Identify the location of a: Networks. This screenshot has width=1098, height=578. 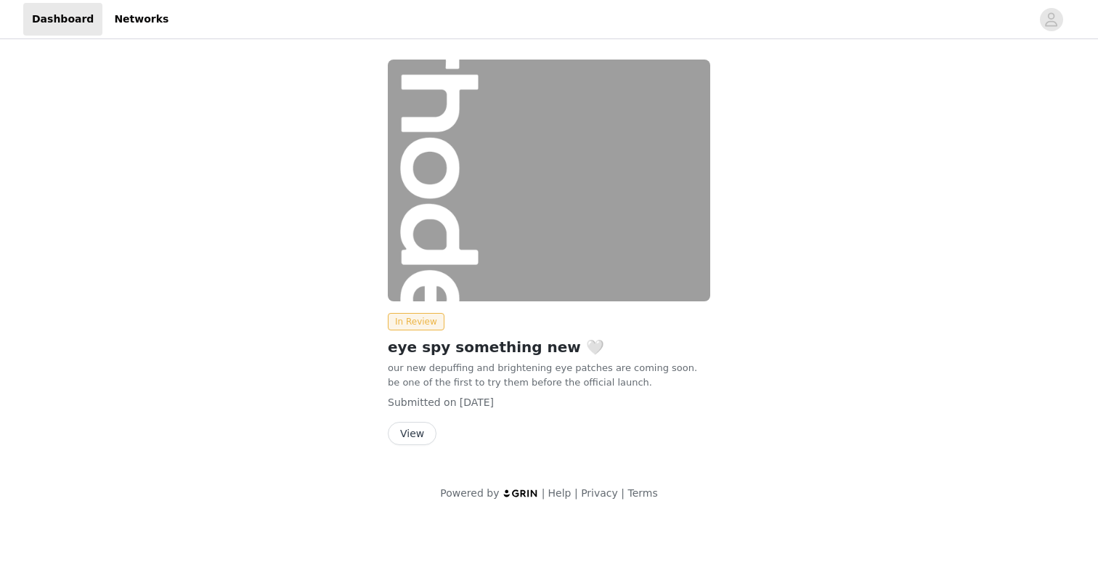
(141, 19).